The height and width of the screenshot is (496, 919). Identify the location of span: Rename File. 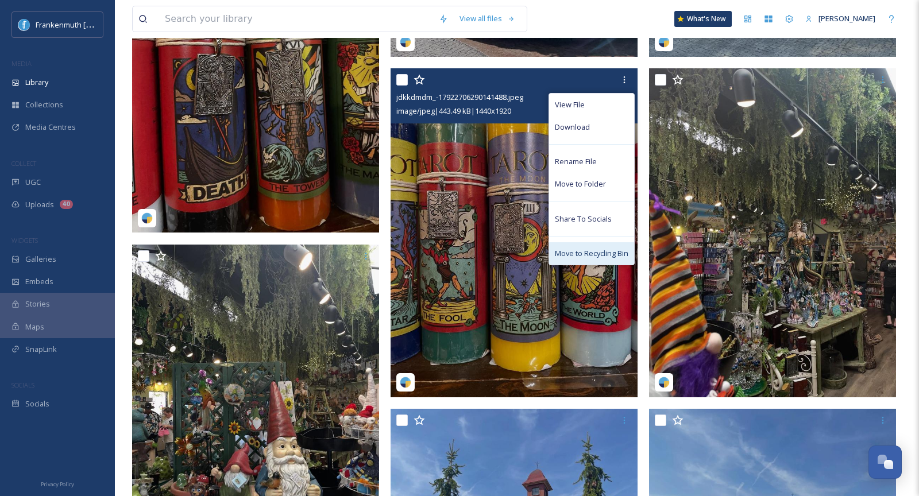
(576, 161).